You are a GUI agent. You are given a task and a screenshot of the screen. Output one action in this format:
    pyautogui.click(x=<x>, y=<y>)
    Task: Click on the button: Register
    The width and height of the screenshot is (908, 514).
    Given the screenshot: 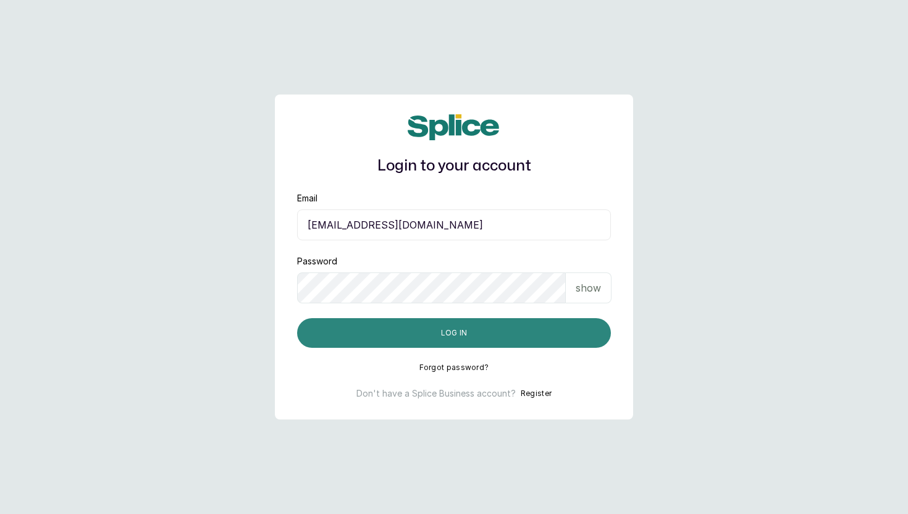 What is the action you would take?
    pyautogui.click(x=536, y=393)
    